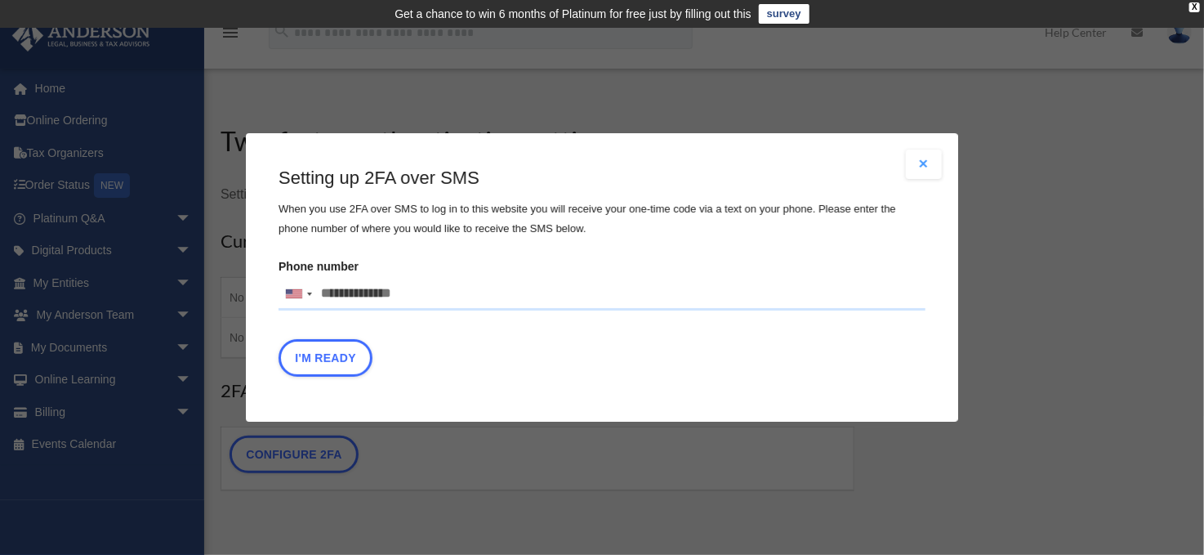 The height and width of the screenshot is (555, 1204). Describe the element at coordinates (784, 14) in the screenshot. I see `a: survey` at that location.